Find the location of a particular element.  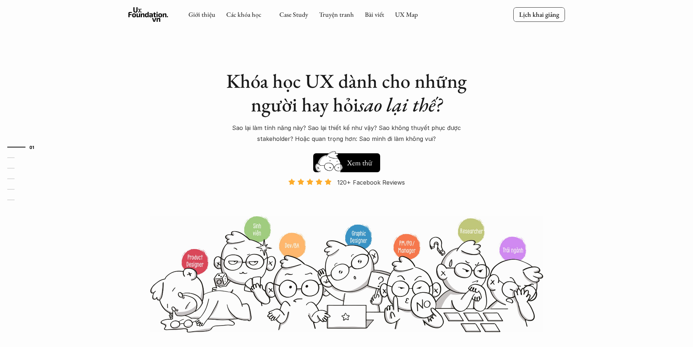

a: Lịch khai giảng is located at coordinates (539, 14).